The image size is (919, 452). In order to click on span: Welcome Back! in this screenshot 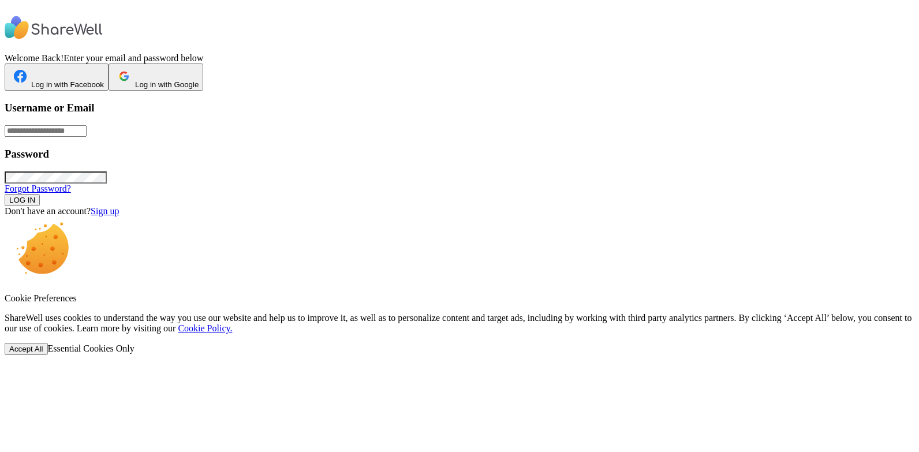, I will do `click(34, 58)`.